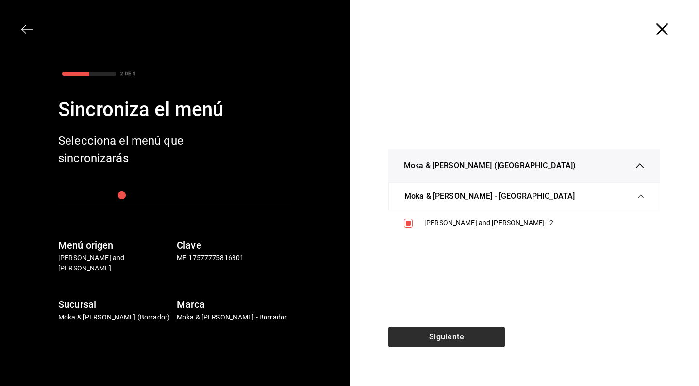 The image size is (699, 386). I want to click on h6: Sucursal, so click(115, 304).